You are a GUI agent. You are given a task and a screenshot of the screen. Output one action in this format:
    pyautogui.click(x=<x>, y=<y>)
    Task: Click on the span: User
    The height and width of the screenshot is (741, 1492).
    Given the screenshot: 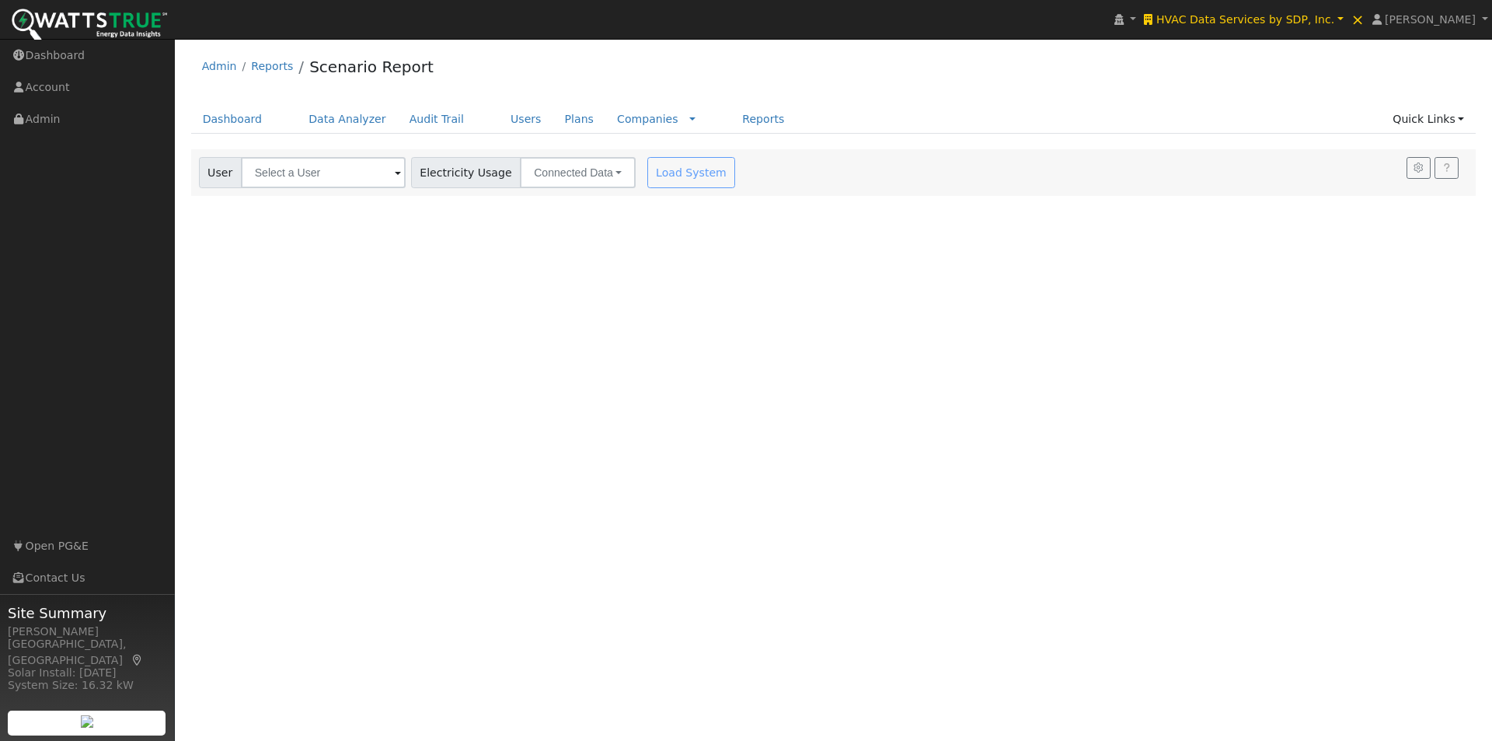 What is the action you would take?
    pyautogui.click(x=220, y=173)
    